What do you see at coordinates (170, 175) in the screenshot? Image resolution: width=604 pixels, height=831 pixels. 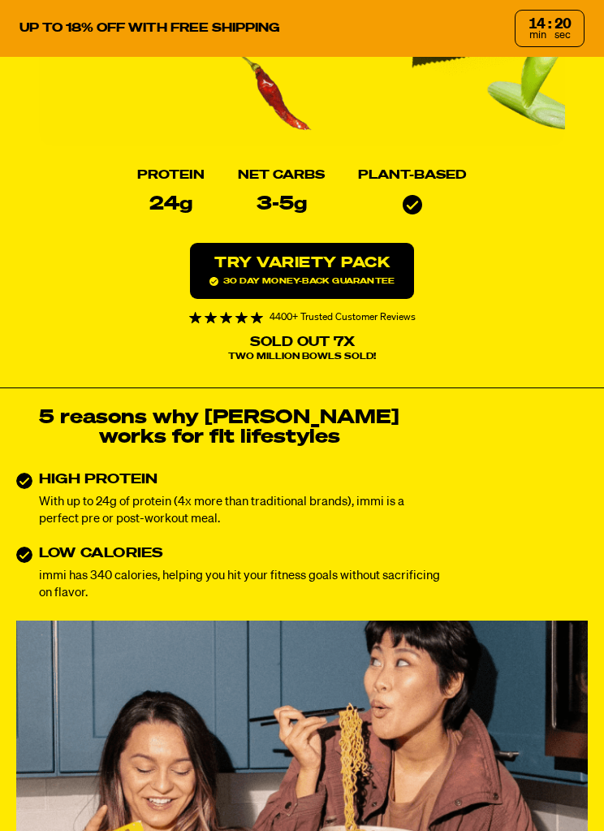 I see `h2: Protein` at bounding box center [170, 175].